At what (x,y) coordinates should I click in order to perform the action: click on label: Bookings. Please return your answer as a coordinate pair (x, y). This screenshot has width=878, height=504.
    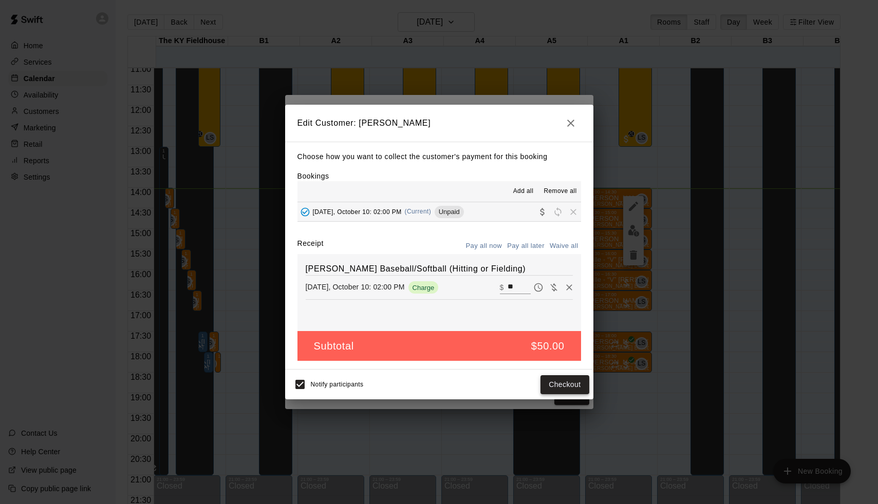
    Looking at the image, I should click on (313, 176).